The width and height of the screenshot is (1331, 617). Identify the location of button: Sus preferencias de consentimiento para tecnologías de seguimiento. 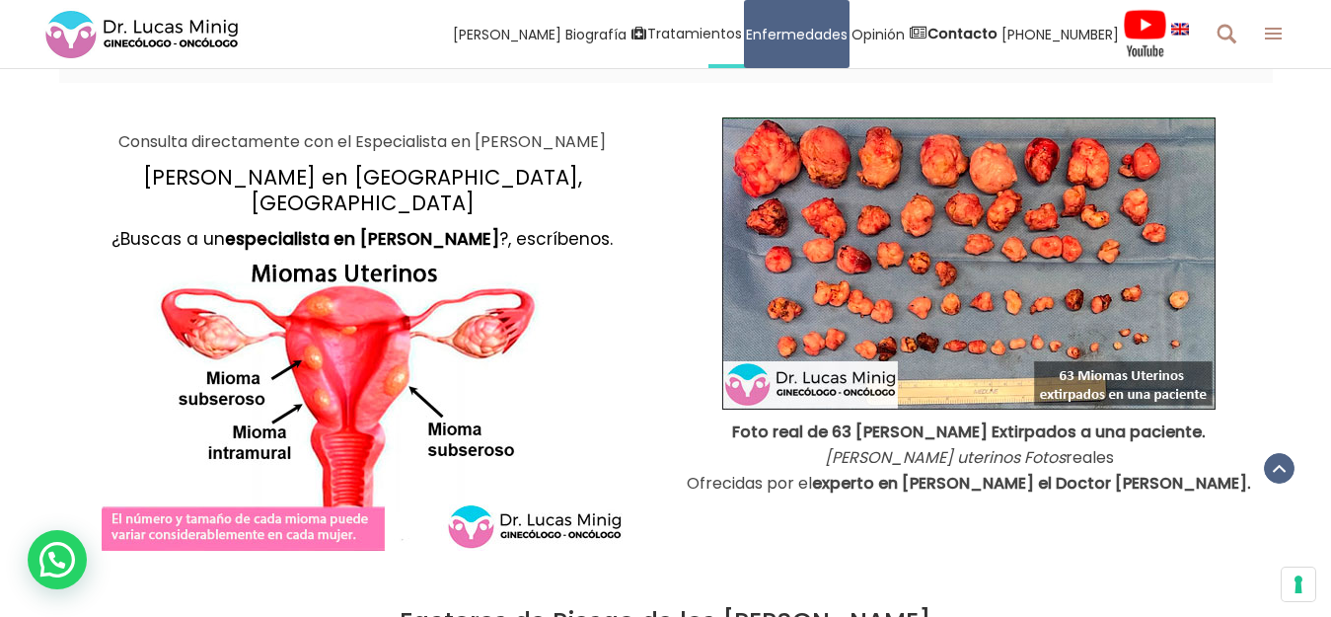
(1298, 584).